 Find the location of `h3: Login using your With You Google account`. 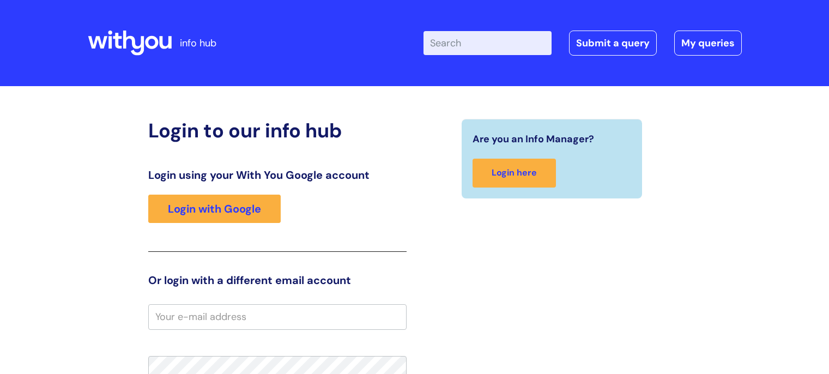

h3: Login using your With You Google account is located at coordinates (278, 175).